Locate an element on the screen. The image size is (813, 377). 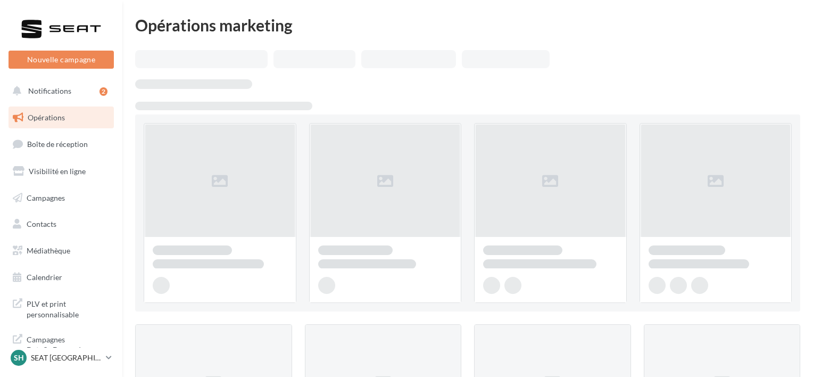
a: Calendrier is located at coordinates (61, 277).